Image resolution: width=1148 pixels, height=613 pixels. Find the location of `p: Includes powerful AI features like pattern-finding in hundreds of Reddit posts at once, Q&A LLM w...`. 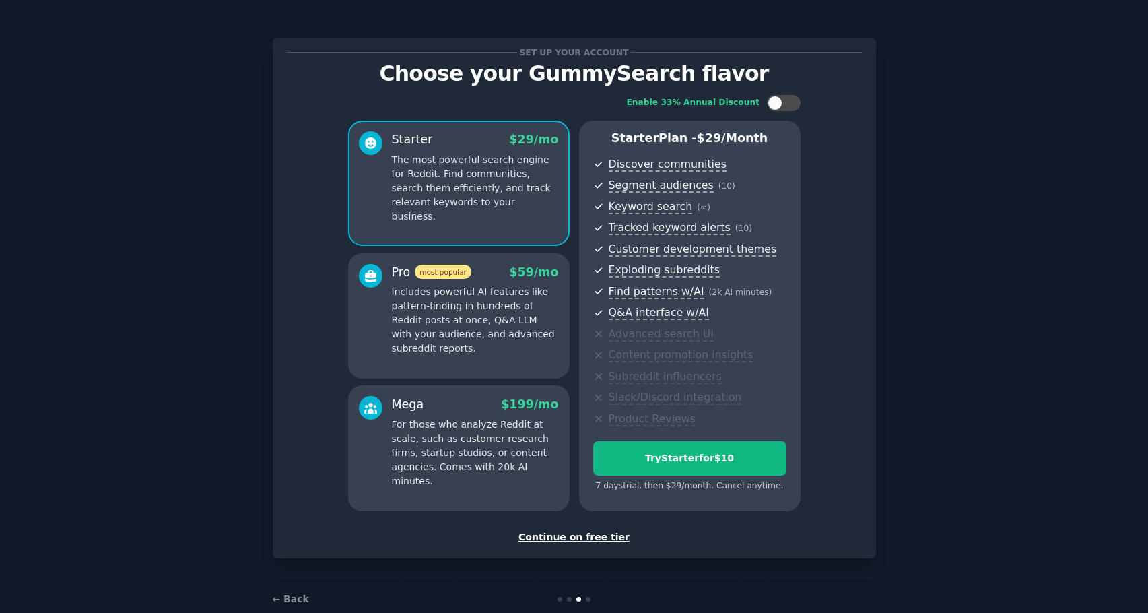

p: Includes powerful AI features like pattern-finding in hundreds of Reddit posts at once, Q&A LLM w... is located at coordinates (475, 320).